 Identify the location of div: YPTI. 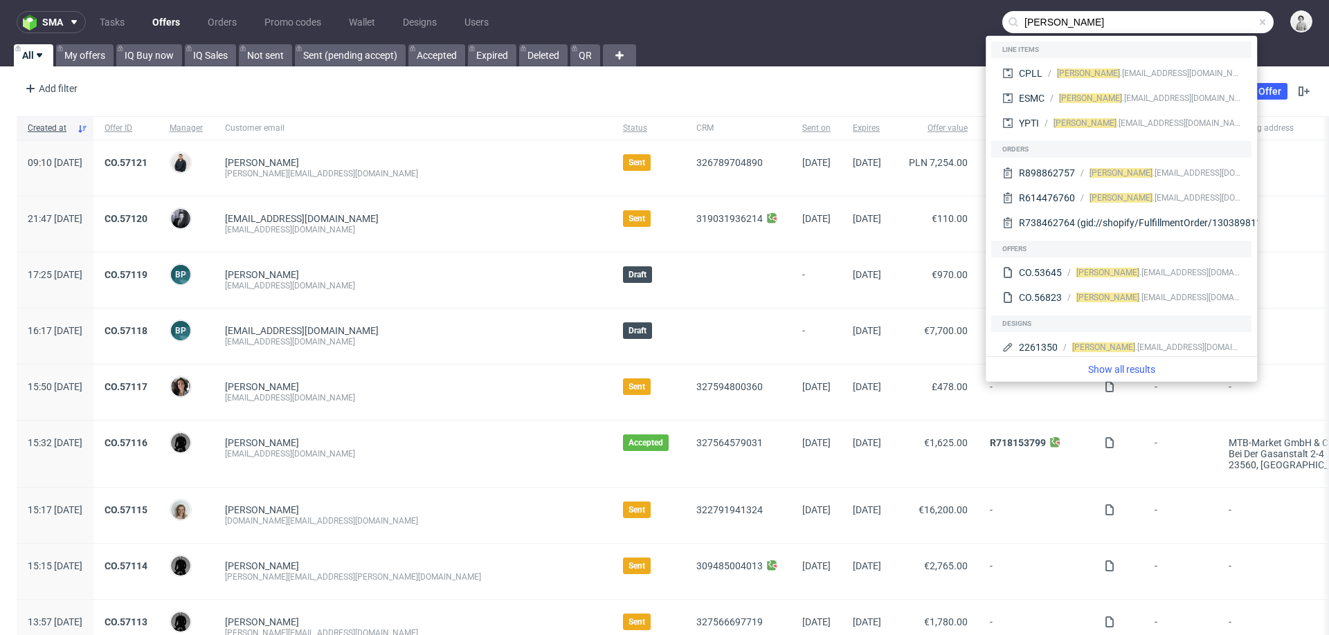
(1029, 123).